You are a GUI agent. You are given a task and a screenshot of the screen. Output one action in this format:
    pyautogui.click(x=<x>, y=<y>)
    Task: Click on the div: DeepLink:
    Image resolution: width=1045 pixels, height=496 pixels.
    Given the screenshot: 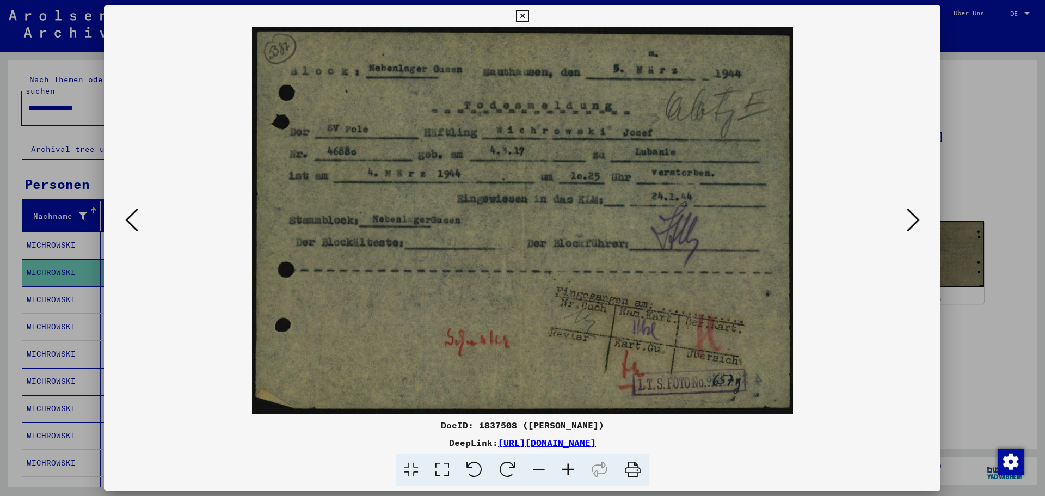 What is the action you would take?
    pyautogui.click(x=522, y=442)
    